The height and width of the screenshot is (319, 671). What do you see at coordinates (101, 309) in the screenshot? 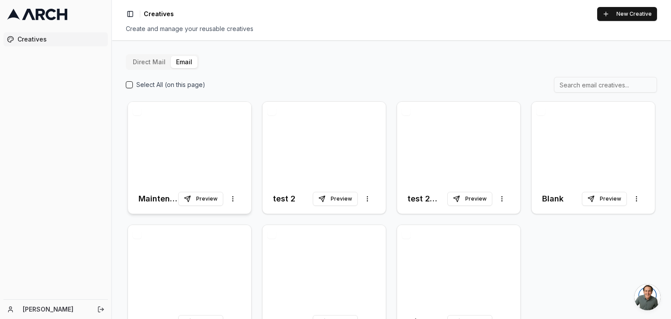
I see `button: Log out` at bounding box center [101, 309].